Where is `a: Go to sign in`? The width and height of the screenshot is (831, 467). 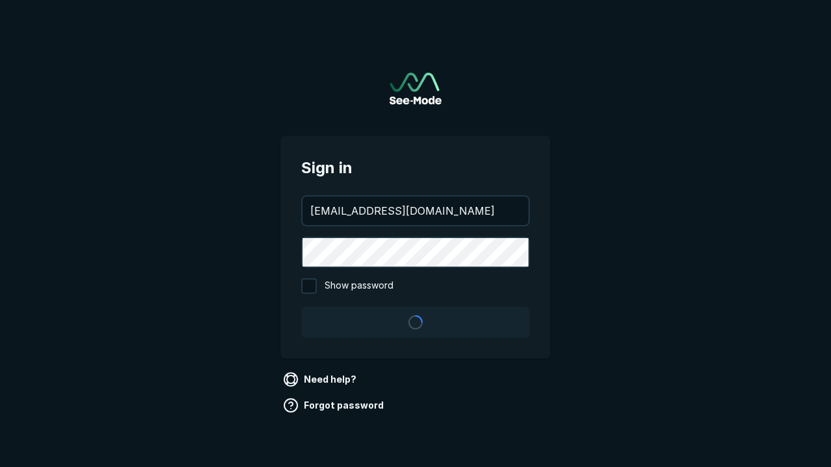 a: Go to sign in is located at coordinates (415, 88).